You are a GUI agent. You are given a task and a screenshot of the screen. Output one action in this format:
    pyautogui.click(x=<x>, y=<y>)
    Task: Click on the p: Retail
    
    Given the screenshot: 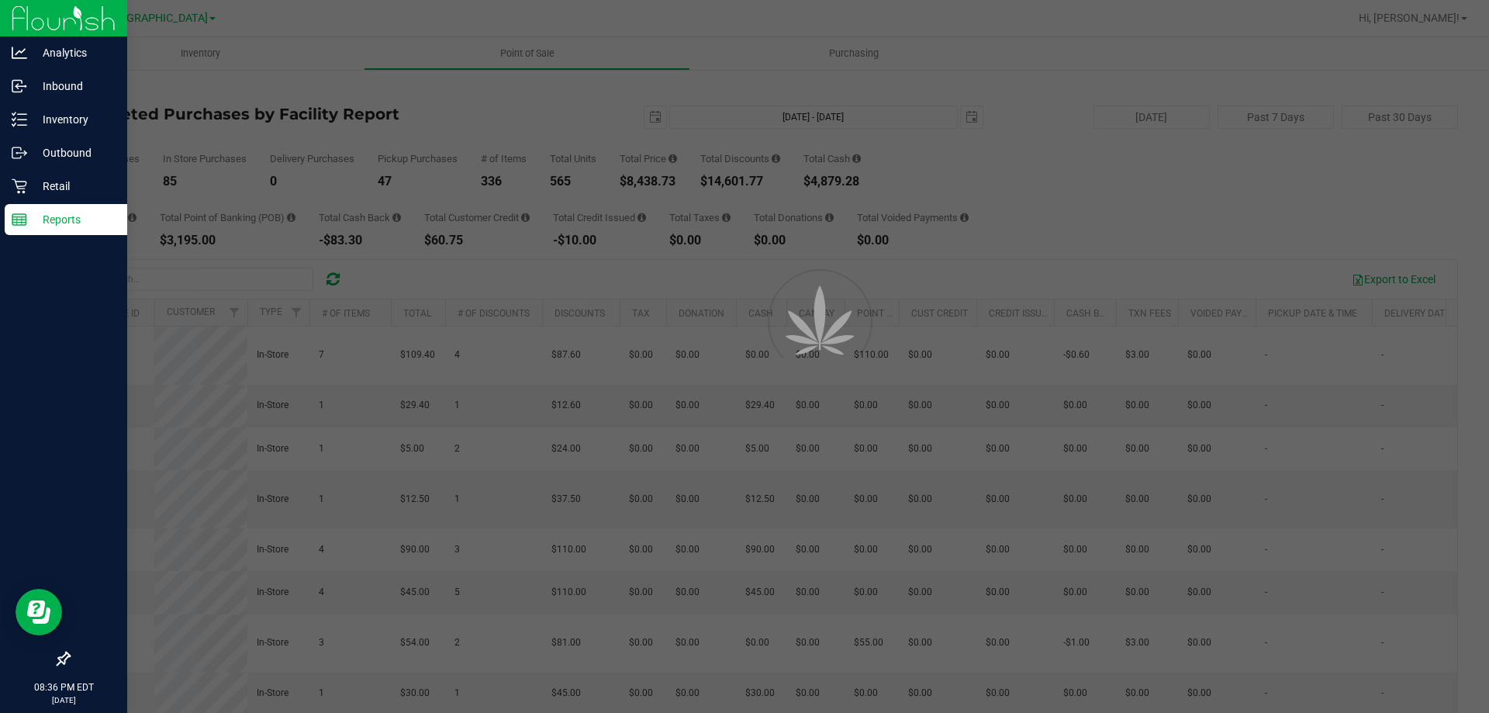 What is the action you would take?
    pyautogui.click(x=74, y=186)
    